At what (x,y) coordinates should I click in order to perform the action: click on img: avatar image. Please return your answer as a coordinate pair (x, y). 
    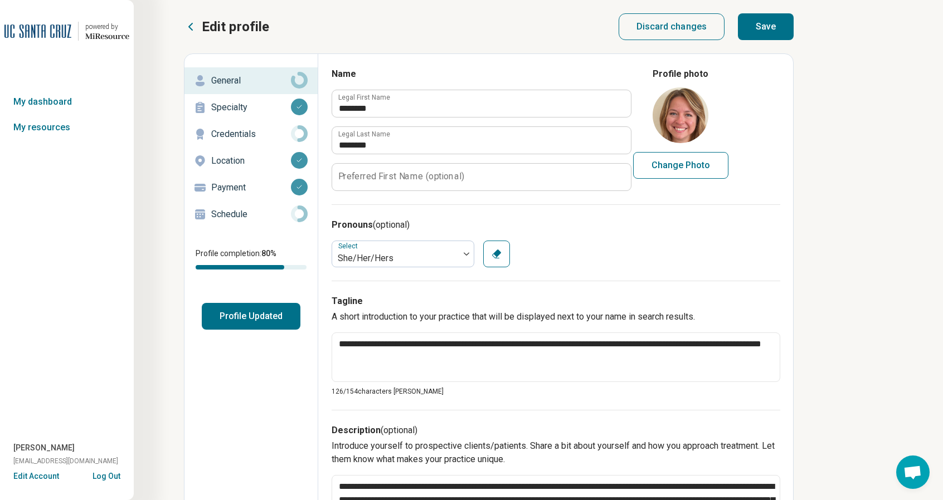
    Looking at the image, I should click on (680, 115).